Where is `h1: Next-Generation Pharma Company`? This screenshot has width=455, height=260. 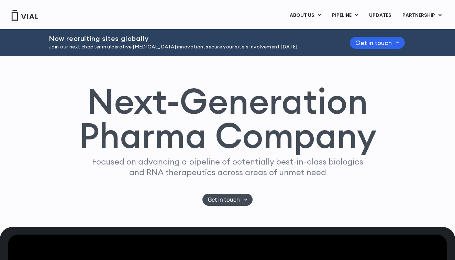 h1: Next-Generation Pharma Company is located at coordinates (228, 119).